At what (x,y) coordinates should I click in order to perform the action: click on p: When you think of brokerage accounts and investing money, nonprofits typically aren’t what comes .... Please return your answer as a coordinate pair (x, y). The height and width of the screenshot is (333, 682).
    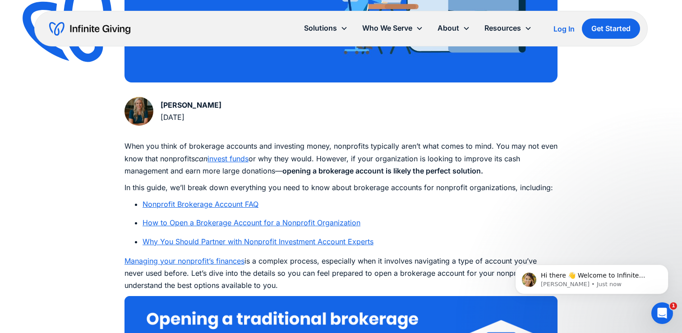
    Looking at the image, I should click on (341, 159).